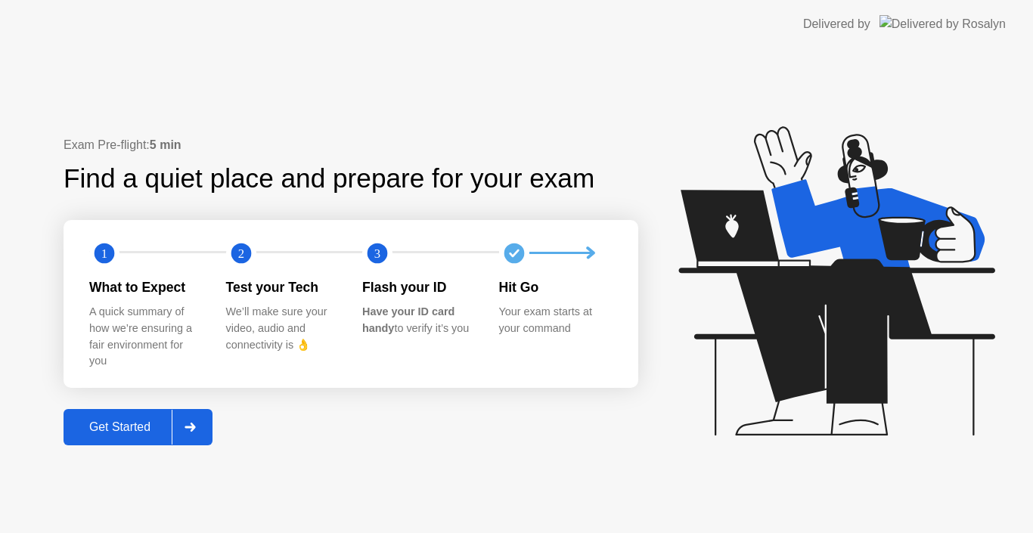  I want to click on text: 3, so click(377, 253).